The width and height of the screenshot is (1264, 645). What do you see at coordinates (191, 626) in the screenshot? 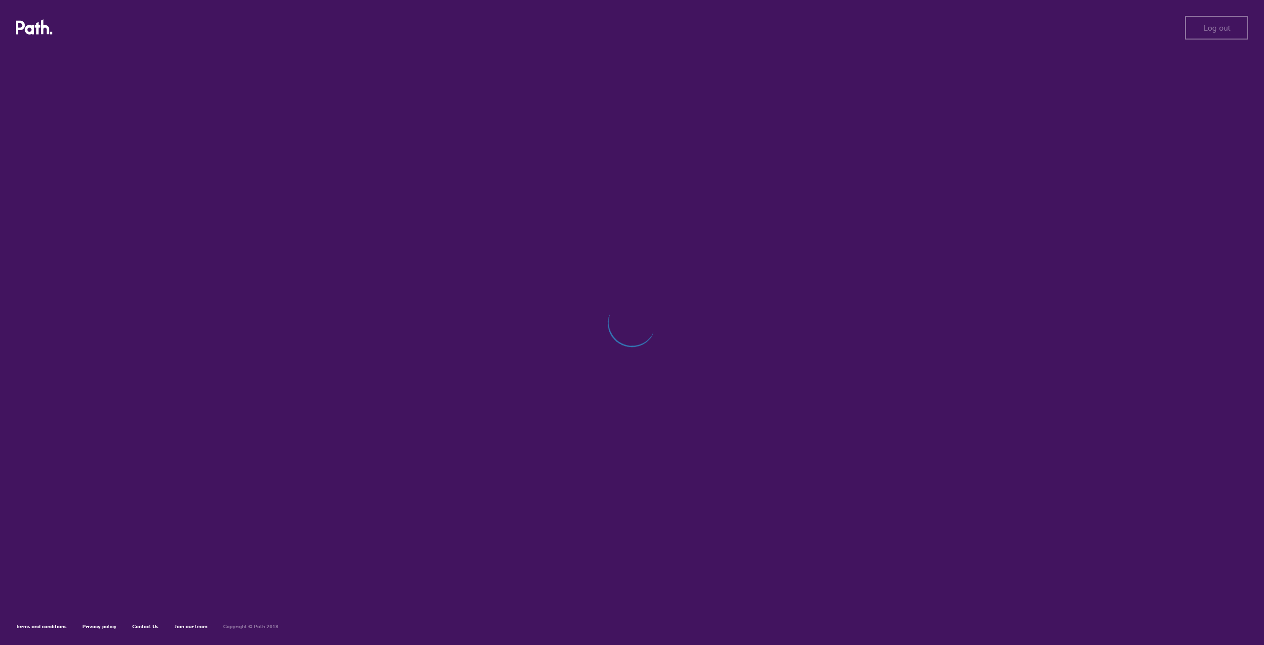
I see `a: Join our team` at bounding box center [191, 626].